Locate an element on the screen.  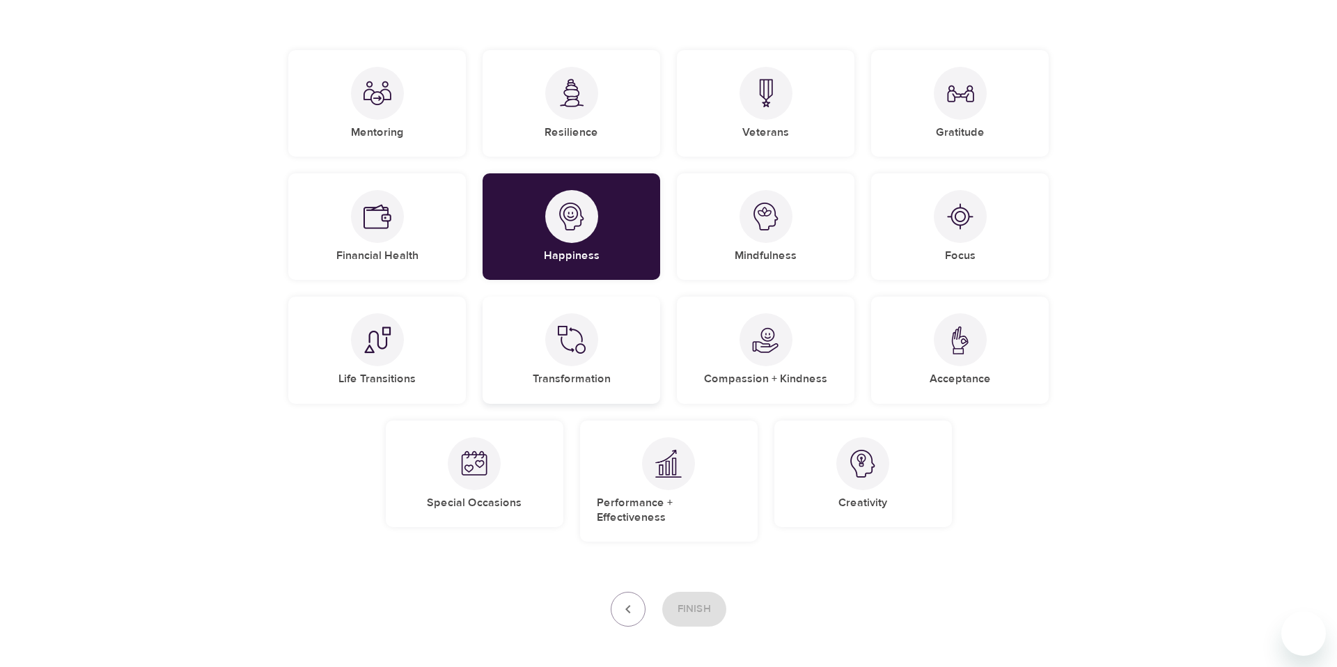
img: Financial Health is located at coordinates (377, 217).